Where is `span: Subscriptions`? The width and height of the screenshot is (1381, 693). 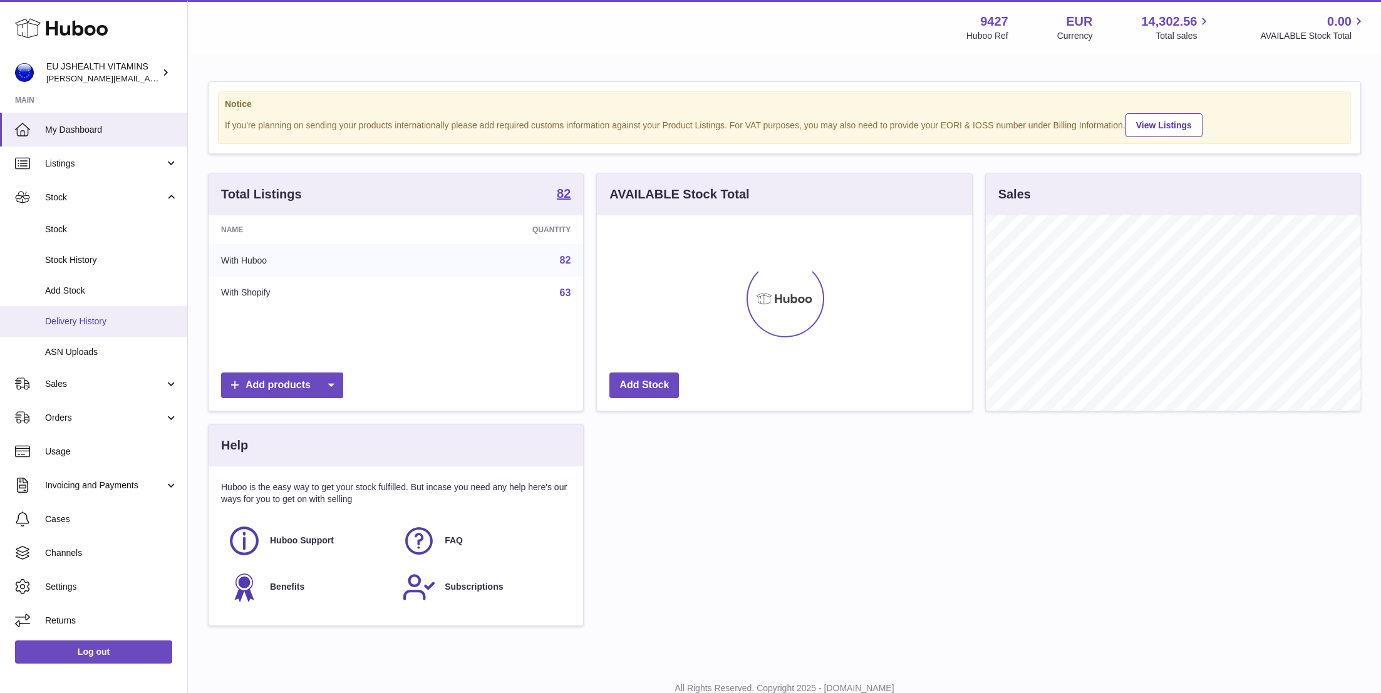
span: Subscriptions is located at coordinates (474, 587).